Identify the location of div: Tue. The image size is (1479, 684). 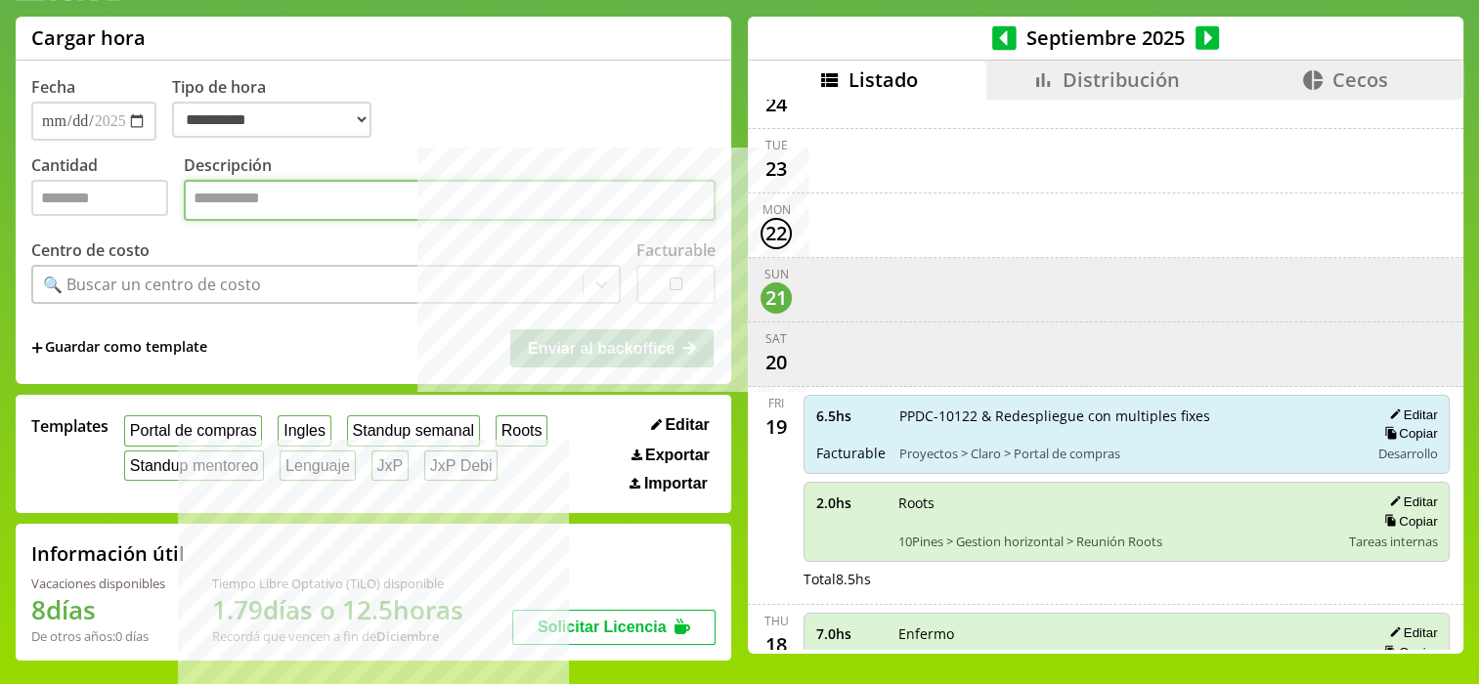
(776, 145).